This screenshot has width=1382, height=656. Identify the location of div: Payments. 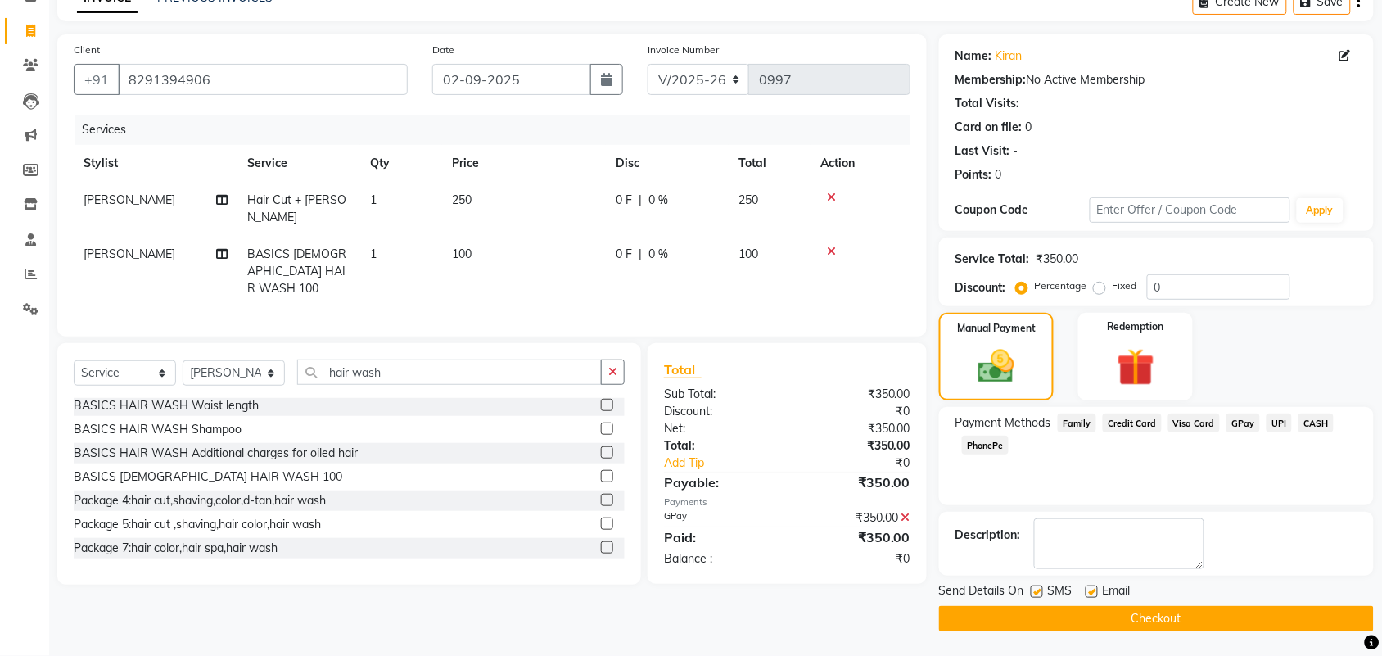
(787, 502).